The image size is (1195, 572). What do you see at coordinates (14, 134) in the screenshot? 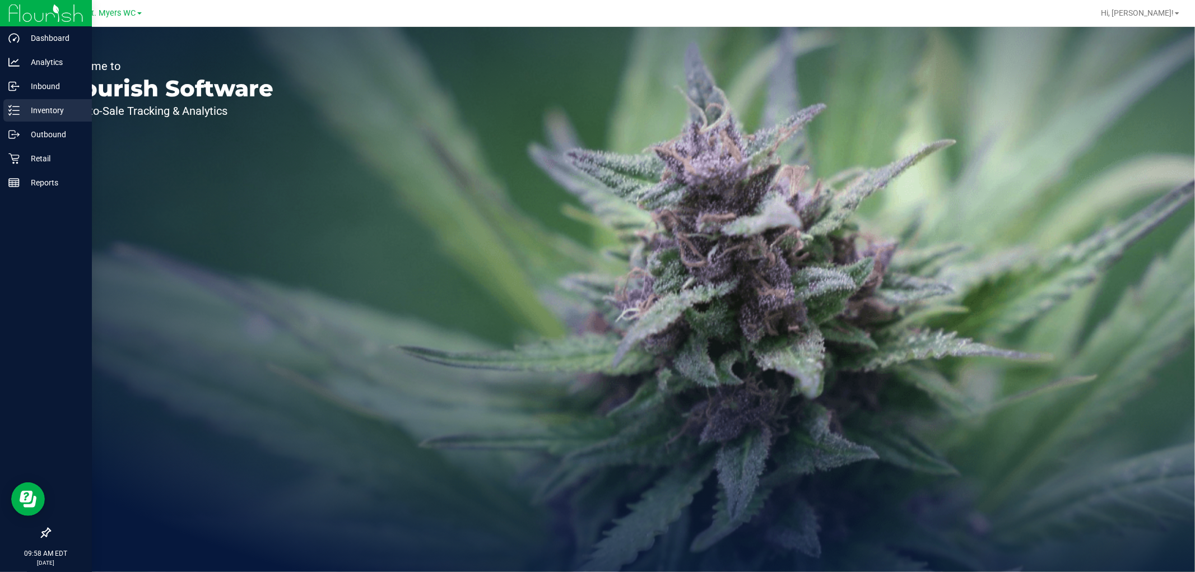
I see `inline-svg: Outbound` at bounding box center [14, 134].